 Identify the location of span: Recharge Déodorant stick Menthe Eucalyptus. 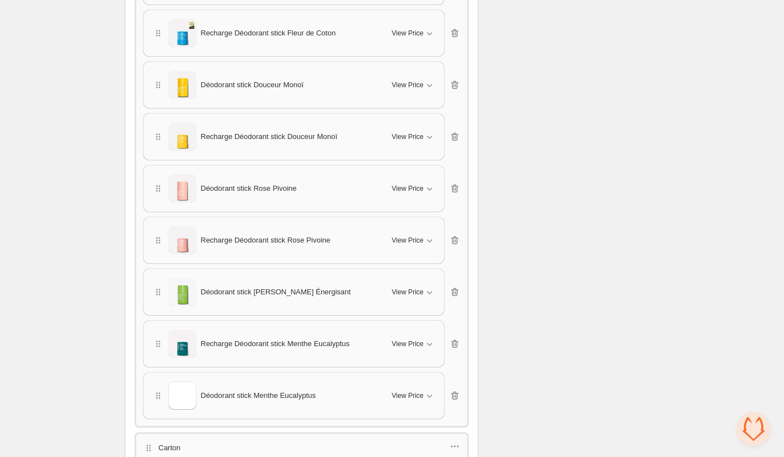
(275, 344).